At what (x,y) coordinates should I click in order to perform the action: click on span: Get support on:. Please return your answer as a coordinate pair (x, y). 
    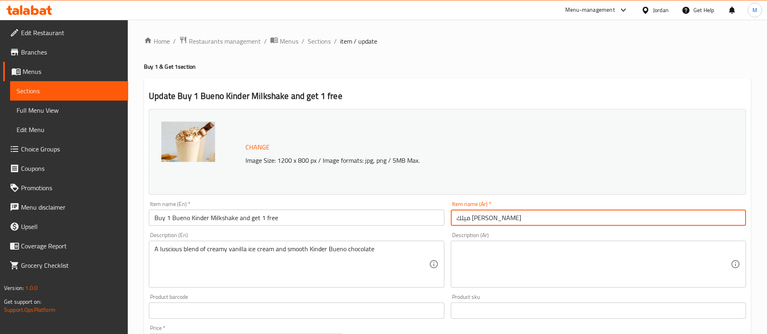
    Looking at the image, I should click on (23, 302).